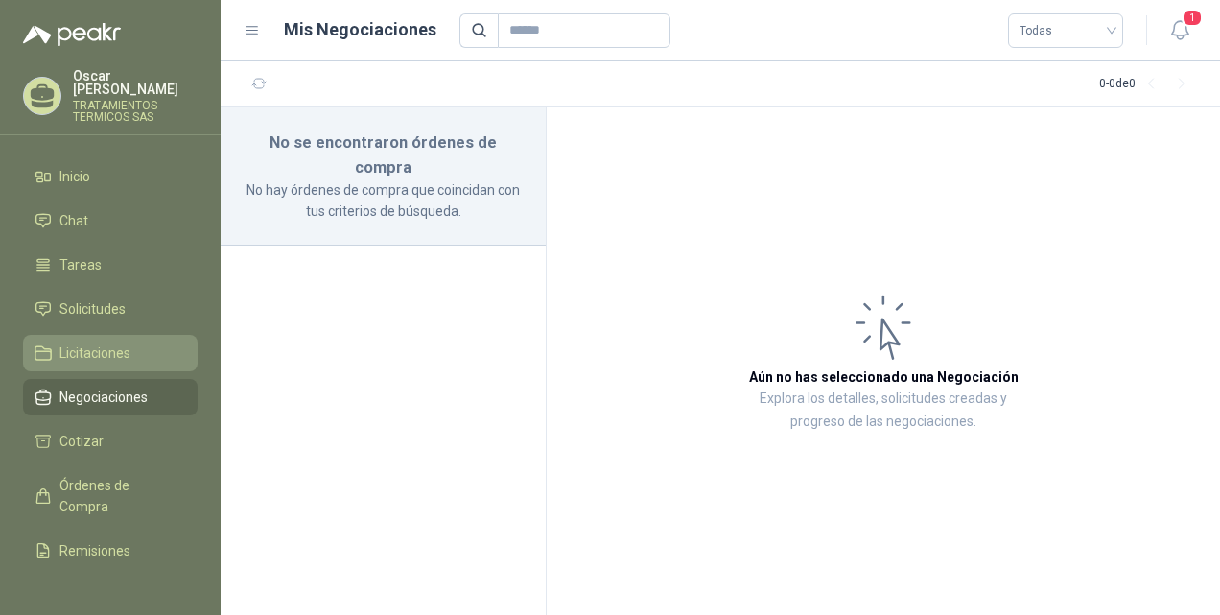  I want to click on span: 1, so click(1192, 17).